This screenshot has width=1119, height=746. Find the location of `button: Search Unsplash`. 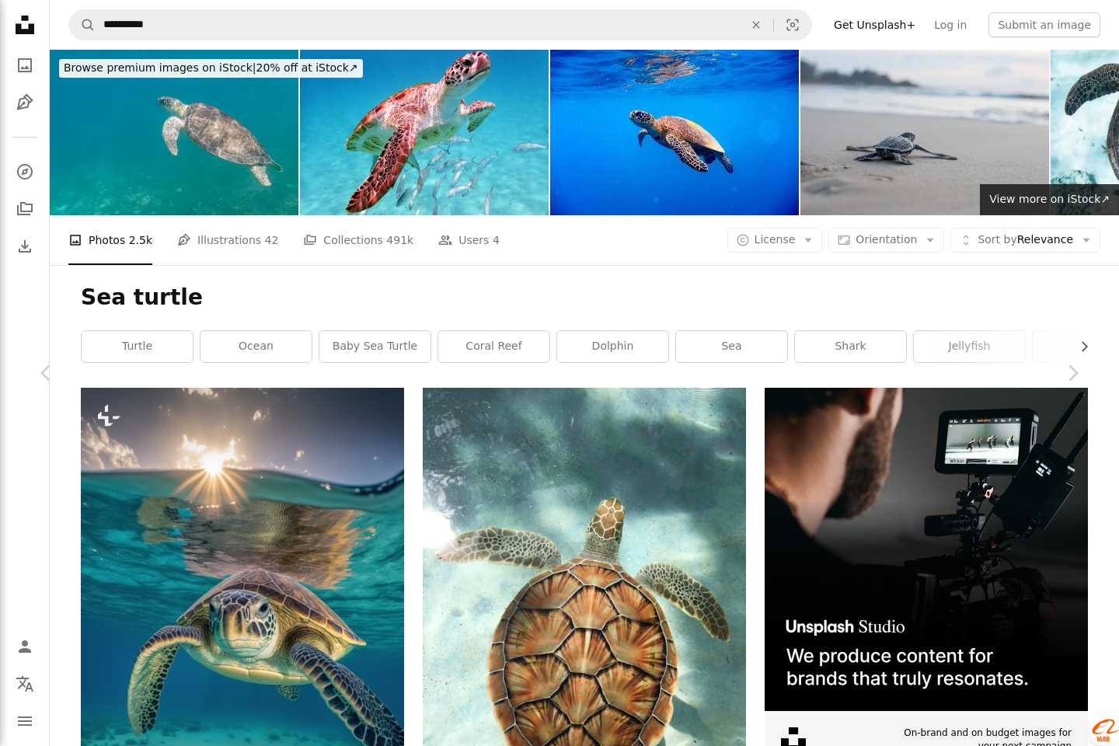

button: Search Unsplash is located at coordinates (82, 25).